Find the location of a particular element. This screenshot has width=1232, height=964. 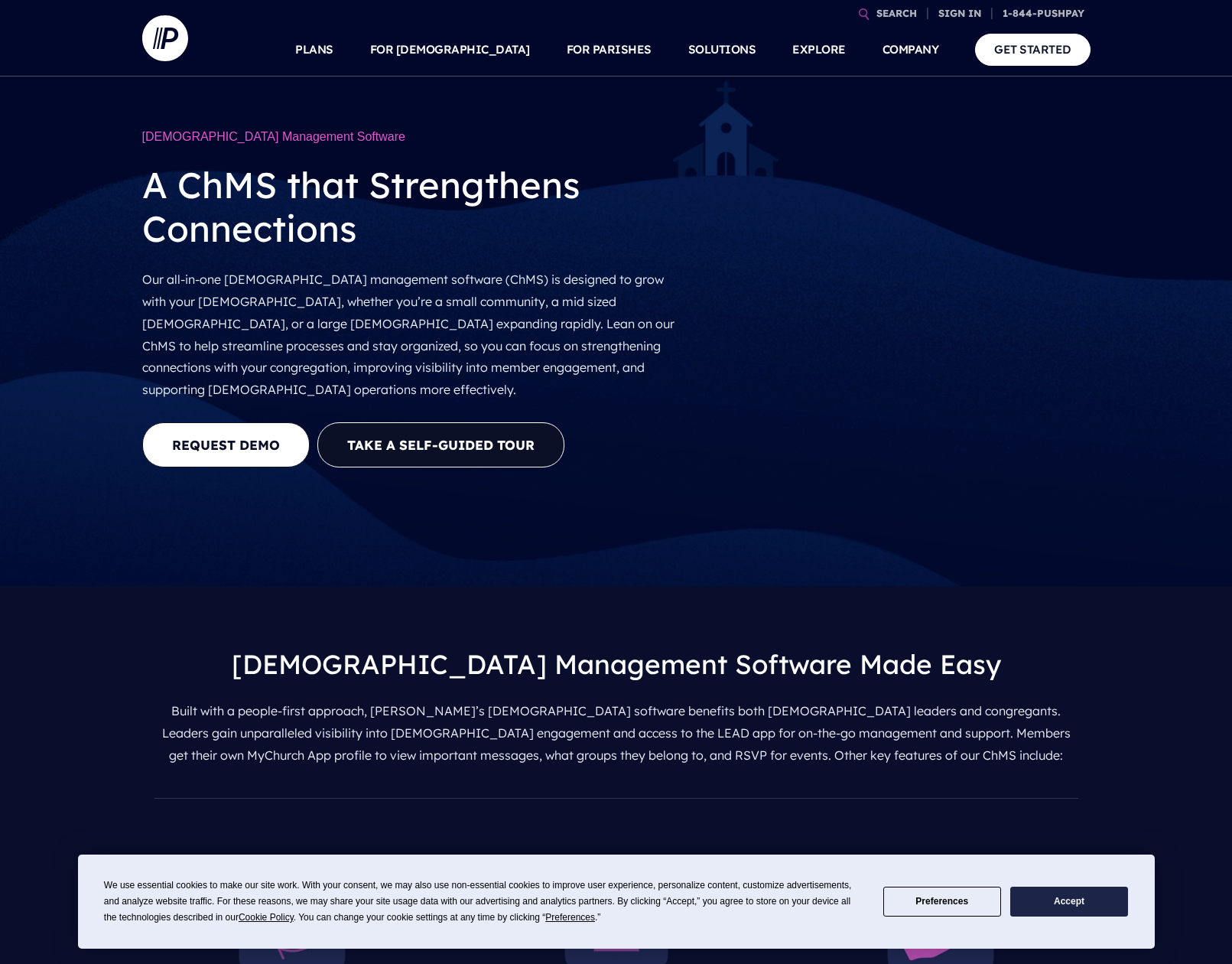

button: Preferences is located at coordinates (943, 901).